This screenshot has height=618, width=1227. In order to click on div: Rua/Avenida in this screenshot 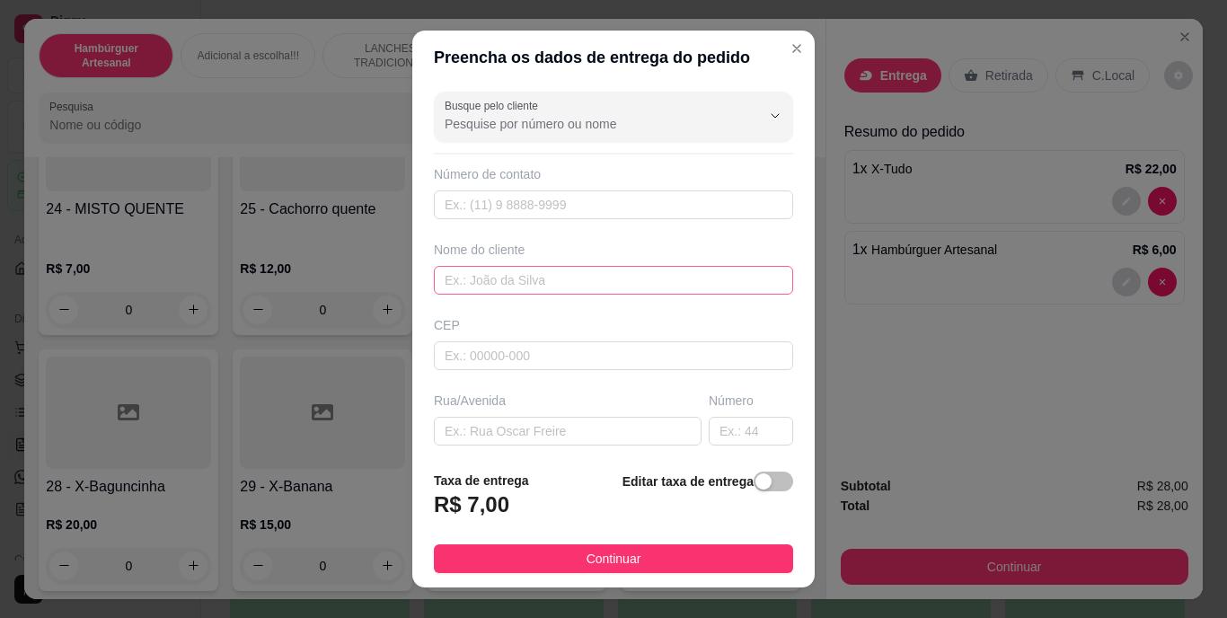, I will do `click(568, 401)`.